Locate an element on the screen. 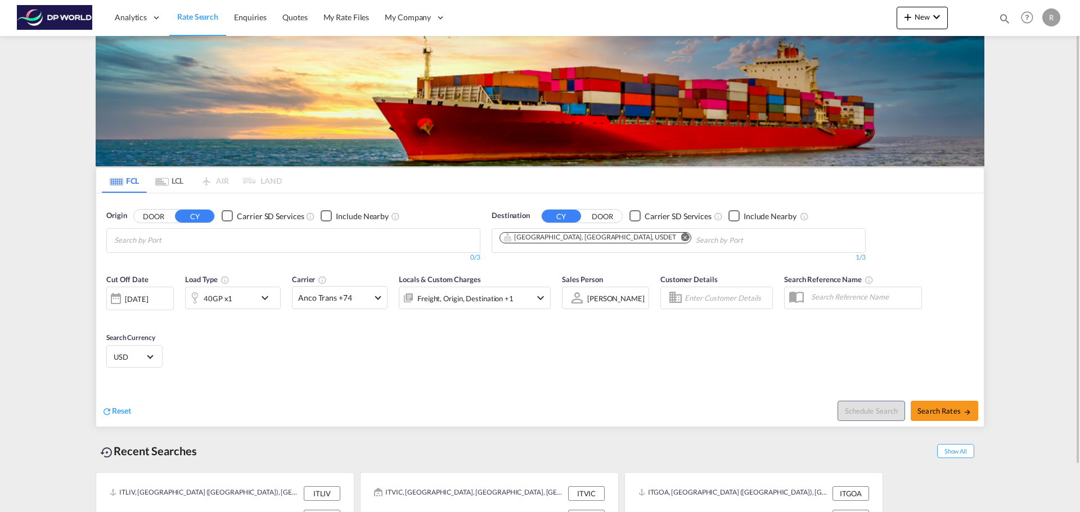 The image size is (1080, 512). md-select: Select Currency: $ USDUnited States Dollar is located at coordinates (134, 357).